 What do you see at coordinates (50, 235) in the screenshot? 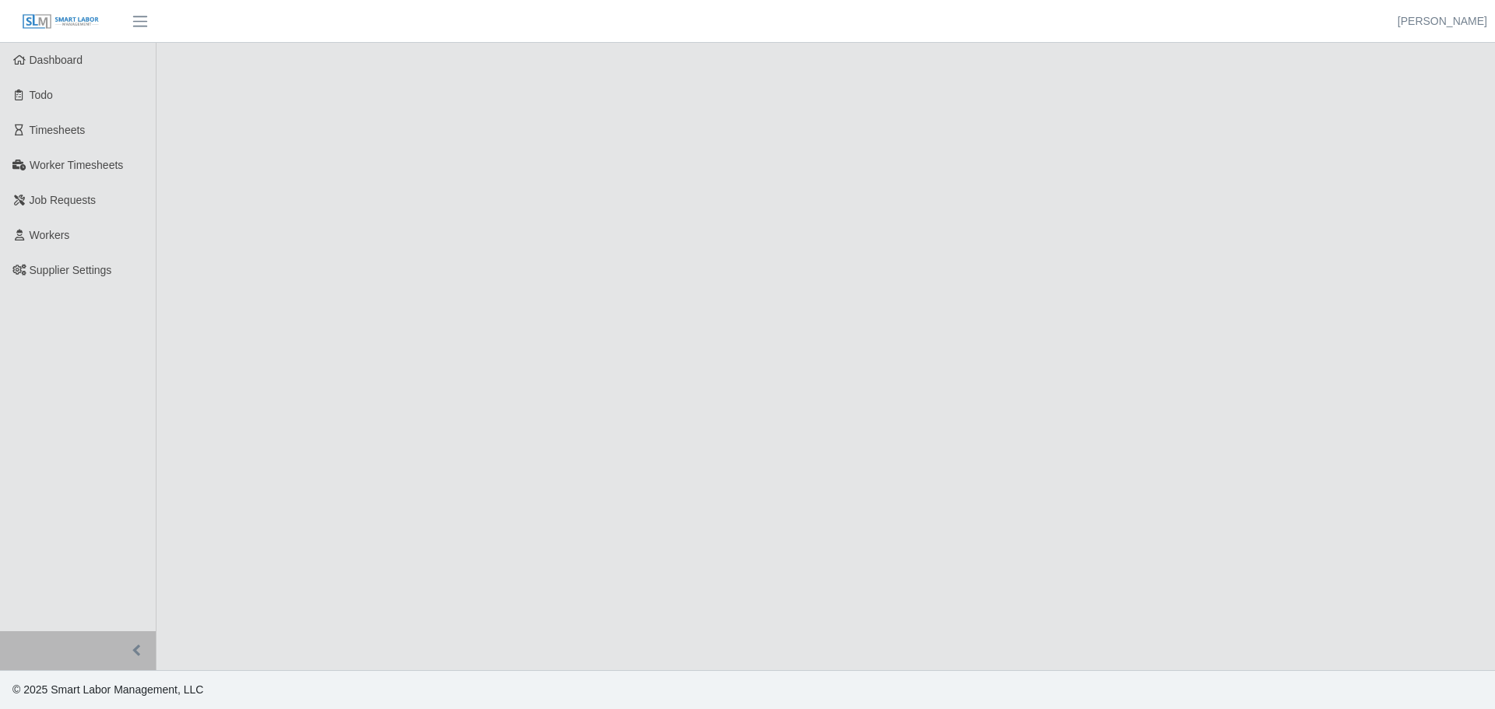
I see `span: Workers` at bounding box center [50, 235].